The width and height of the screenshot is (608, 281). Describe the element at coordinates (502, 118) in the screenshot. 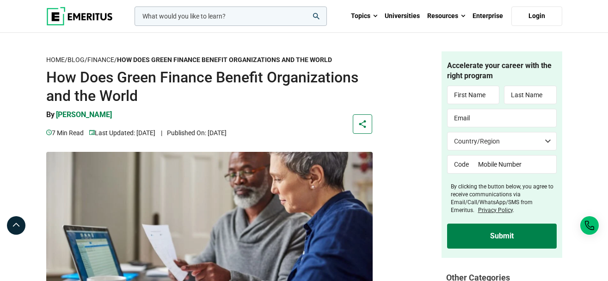

I see `input: Email` at that location.